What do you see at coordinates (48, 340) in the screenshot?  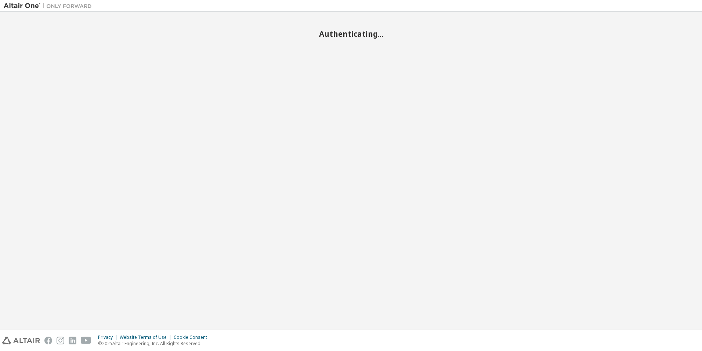 I see `img: facebook.svg` at bounding box center [48, 340].